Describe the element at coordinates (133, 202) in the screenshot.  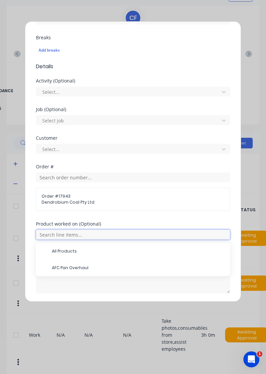
I see `span: Dendrobium Coal Pty Ltd` at that location.